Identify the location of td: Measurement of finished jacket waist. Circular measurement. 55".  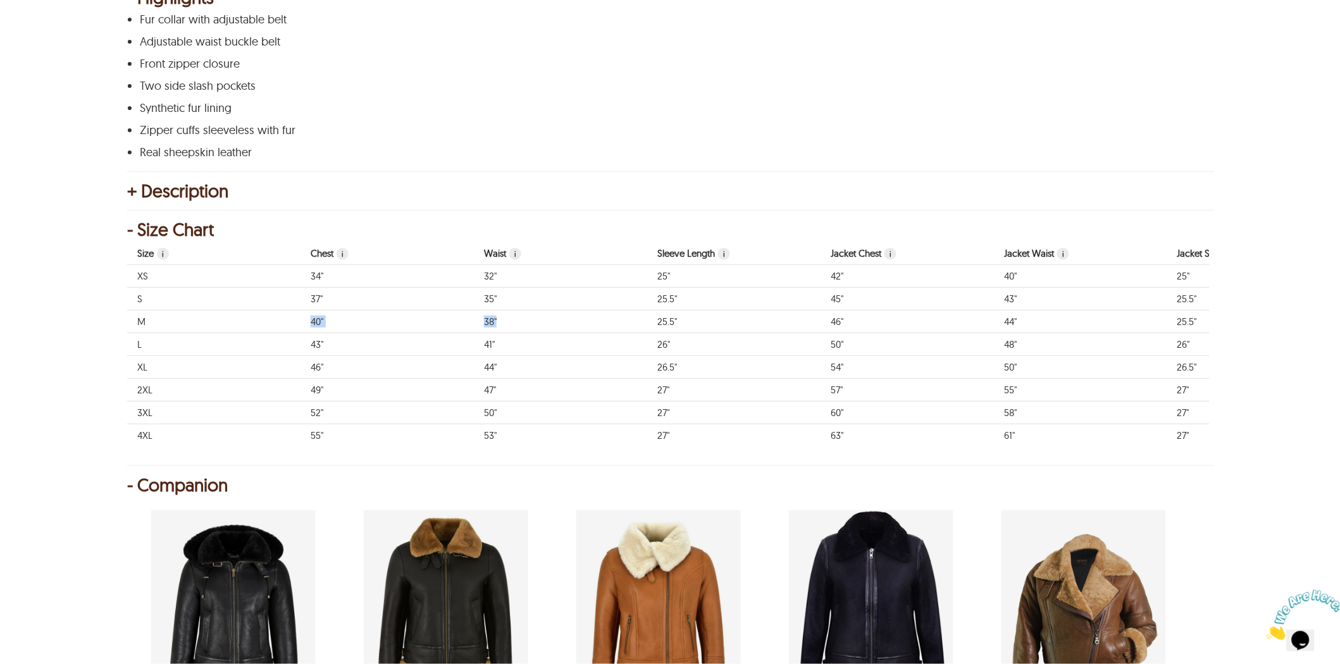
(1081, 390).